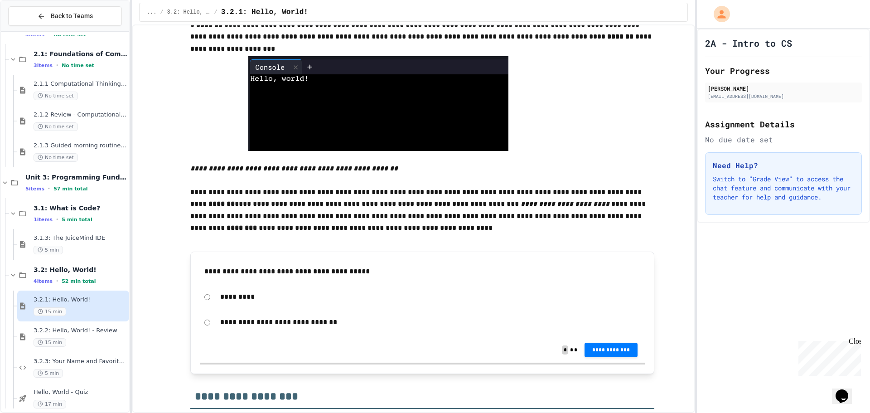  I want to click on button: Back to Teams, so click(65, 16).